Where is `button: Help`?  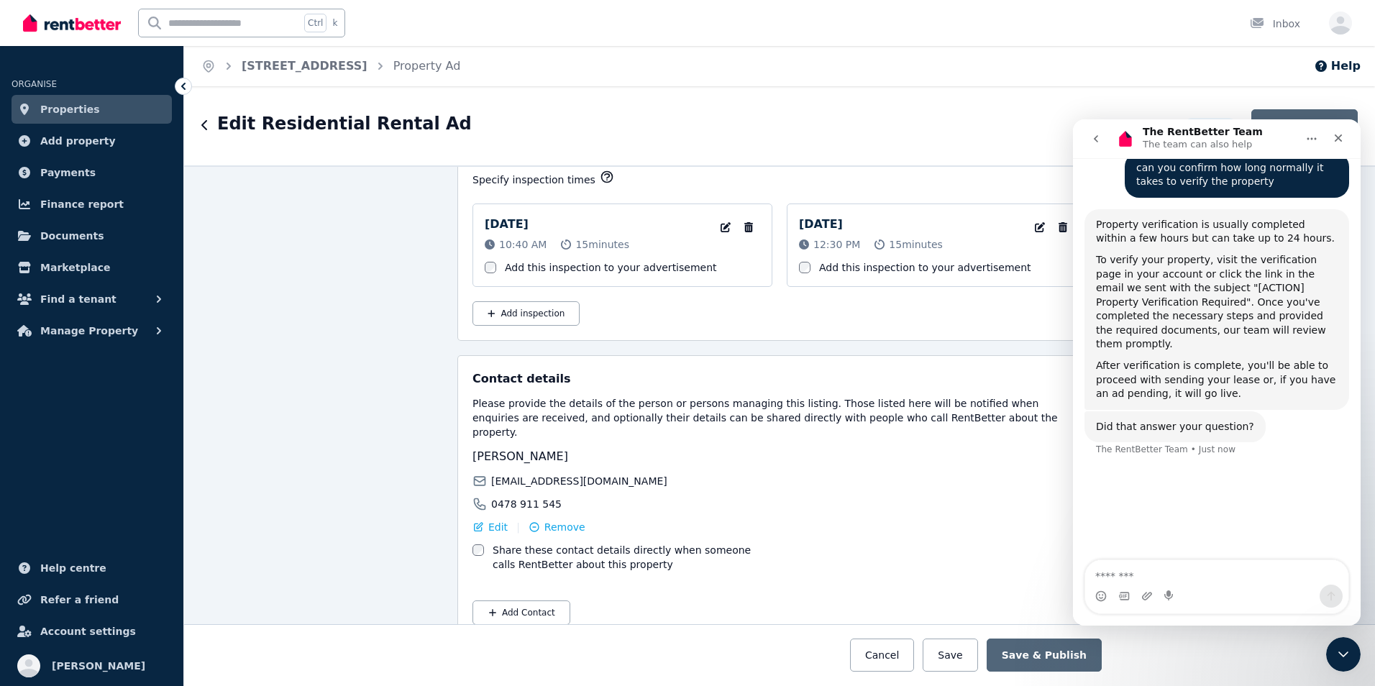 button: Help is located at coordinates (1337, 66).